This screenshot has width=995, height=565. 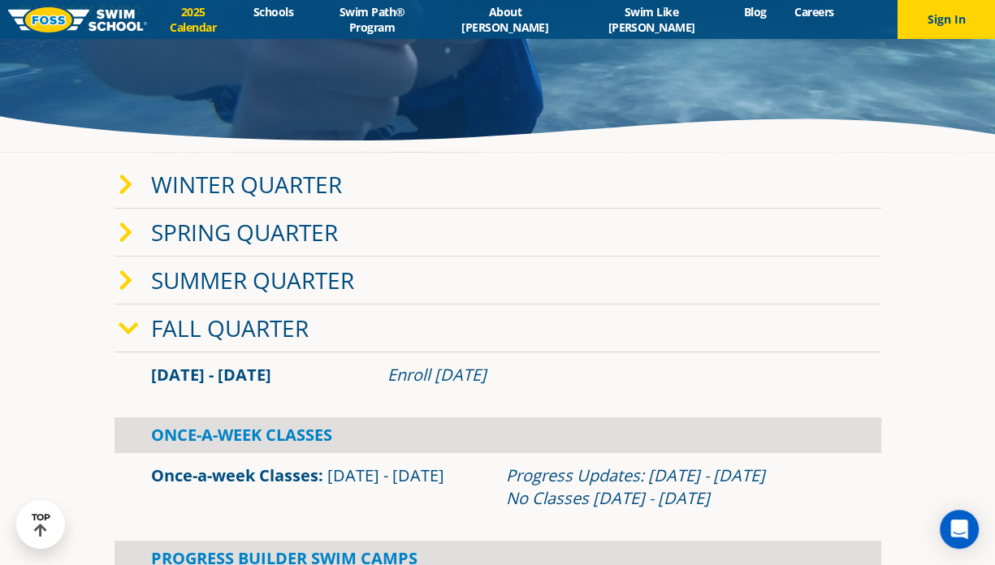 What do you see at coordinates (253, 280) in the screenshot?
I see `a: Summer Quarter` at bounding box center [253, 280].